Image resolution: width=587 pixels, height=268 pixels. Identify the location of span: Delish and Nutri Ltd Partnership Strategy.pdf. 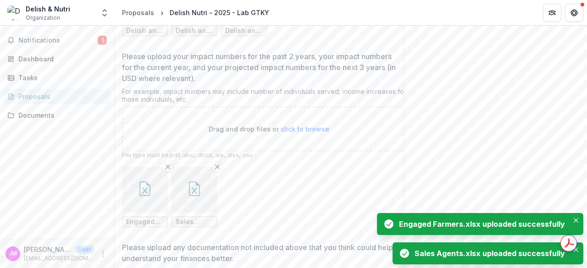
(194, 31).